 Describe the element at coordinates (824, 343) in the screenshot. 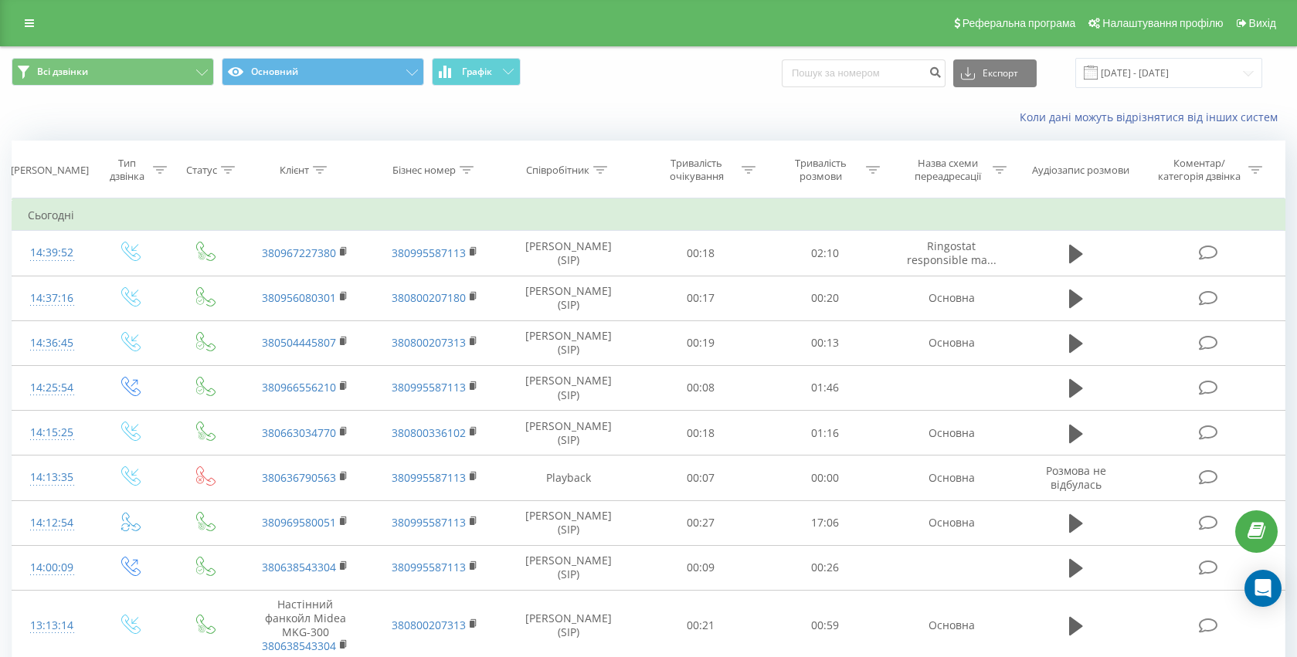

I see `td: 00:13` at that location.